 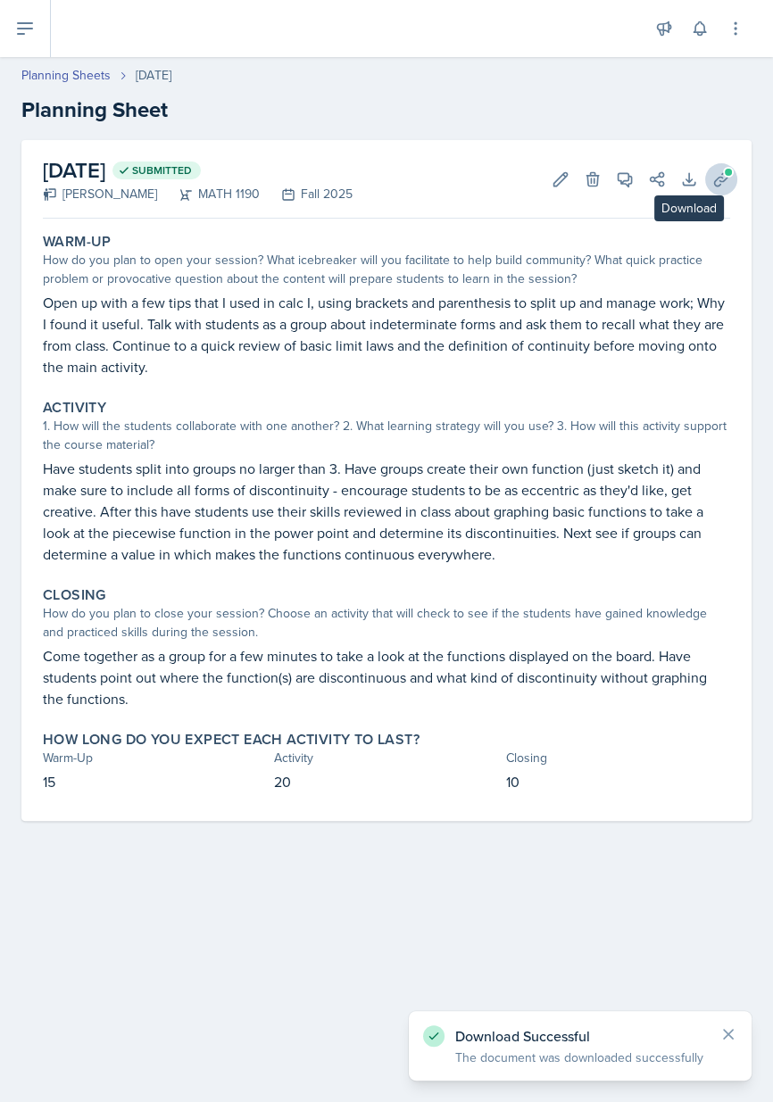 What do you see at coordinates (385, 757) in the screenshot?
I see `div: Activity` at bounding box center [385, 757].